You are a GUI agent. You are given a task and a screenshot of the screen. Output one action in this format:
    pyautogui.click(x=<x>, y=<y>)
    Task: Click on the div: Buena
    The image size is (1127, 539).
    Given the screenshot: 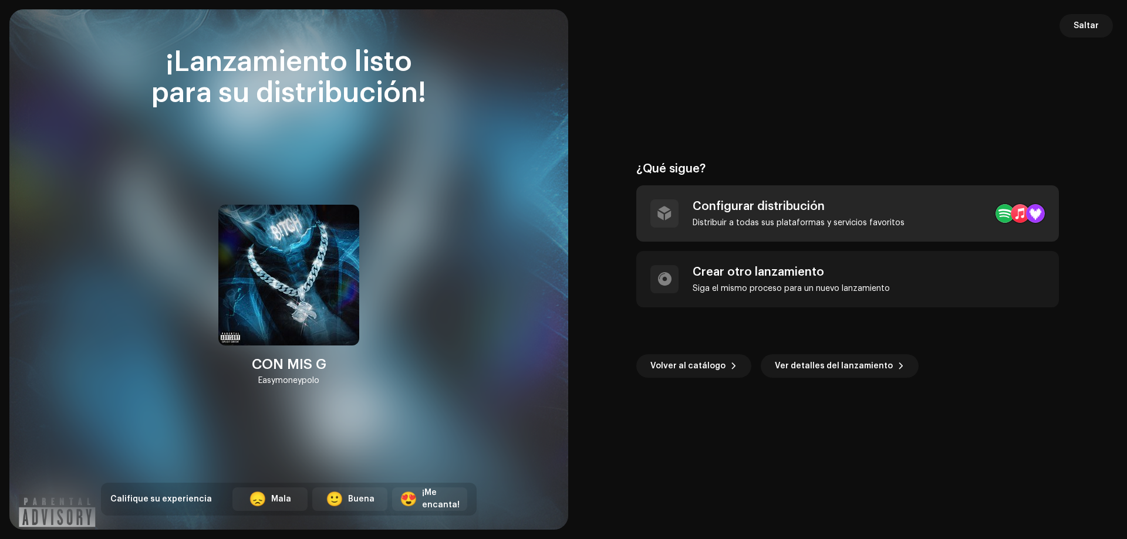 What is the action you would take?
    pyautogui.click(x=361, y=500)
    